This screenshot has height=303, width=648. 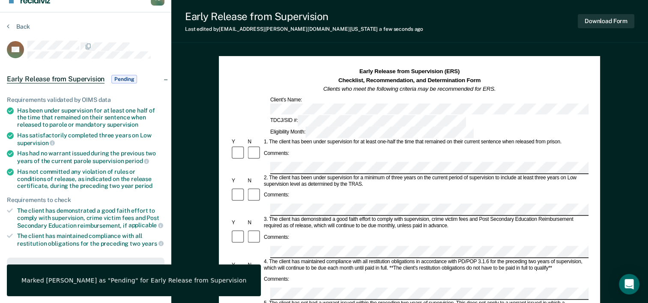 I want to click on div: Eligibility Month:, so click(x=372, y=132).